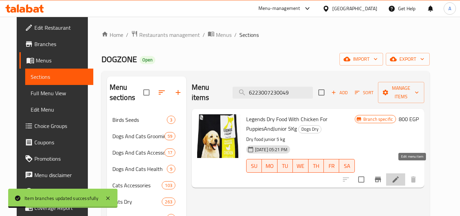 Image resolution: width=460 pixels, height=216 pixels. I want to click on span: WE, so click(300, 166).